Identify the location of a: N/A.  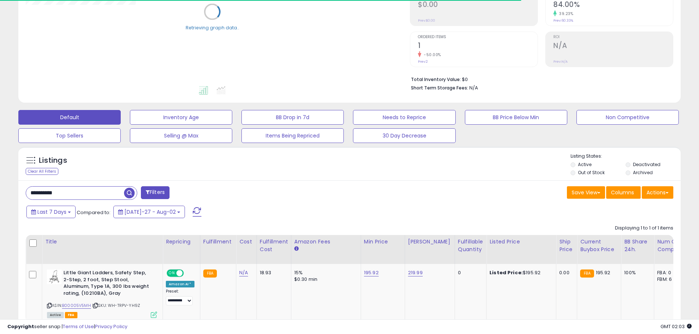
(244, 273).